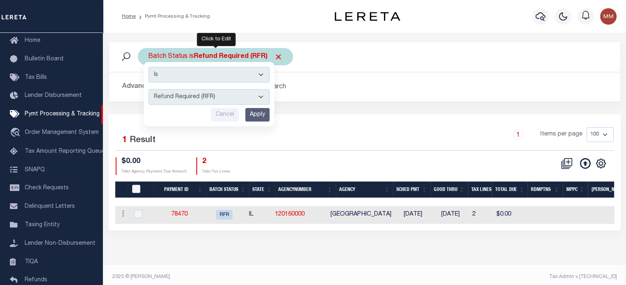 The image size is (626, 285). Describe the element at coordinates (60, 244) in the screenshot. I see `span: Lender Non-Disbursement` at that location.